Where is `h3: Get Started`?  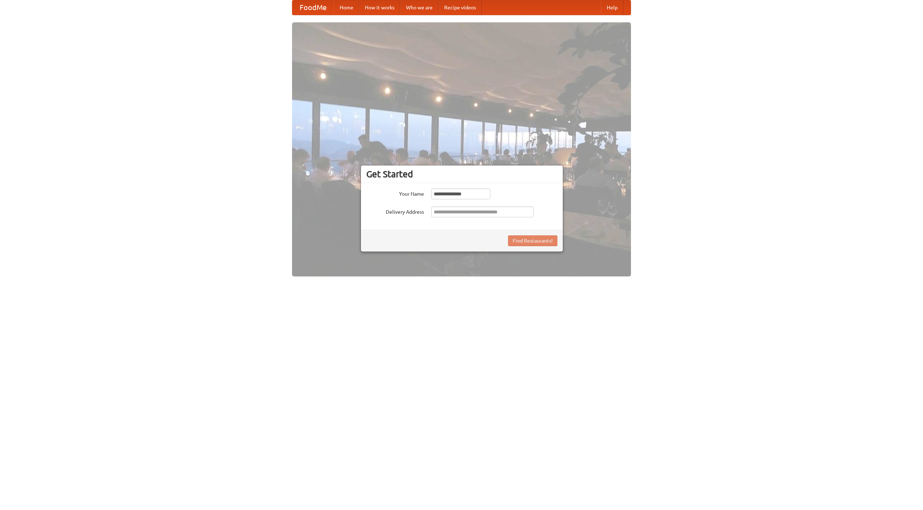
h3: Get Started is located at coordinates (462, 174).